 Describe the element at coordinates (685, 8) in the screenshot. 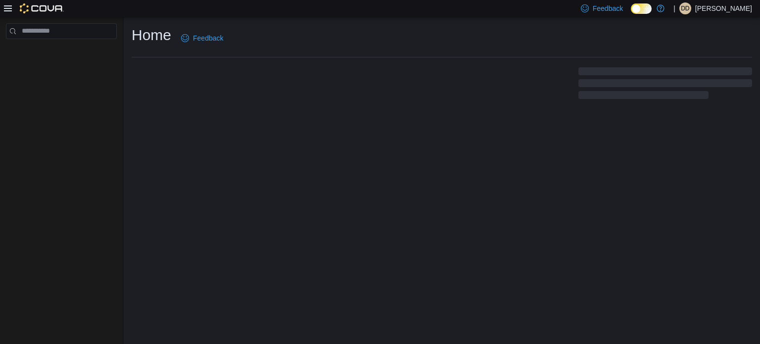

I see `span: DD` at that location.